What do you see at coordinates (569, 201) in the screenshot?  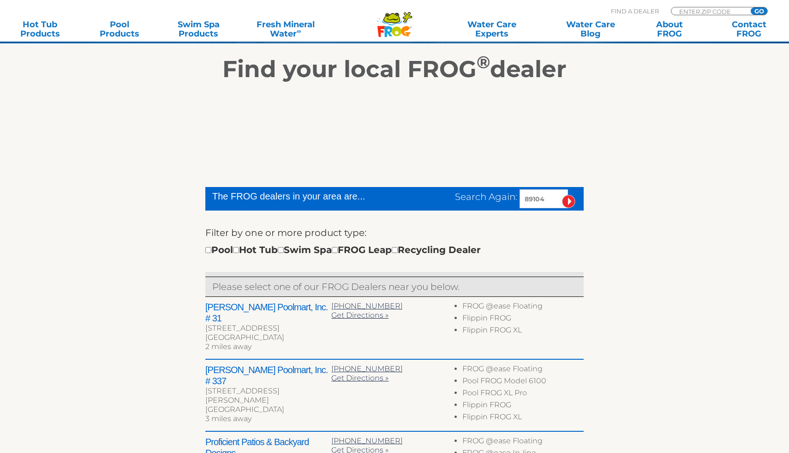 I see `input: Submit` at bounding box center [569, 201].